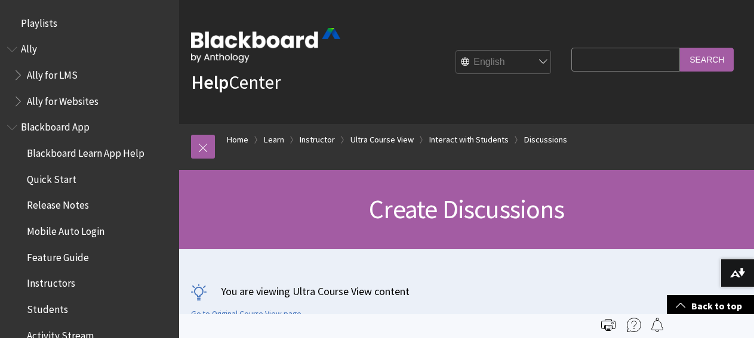  What do you see at coordinates (47, 307) in the screenshot?
I see `span: Students` at bounding box center [47, 307].